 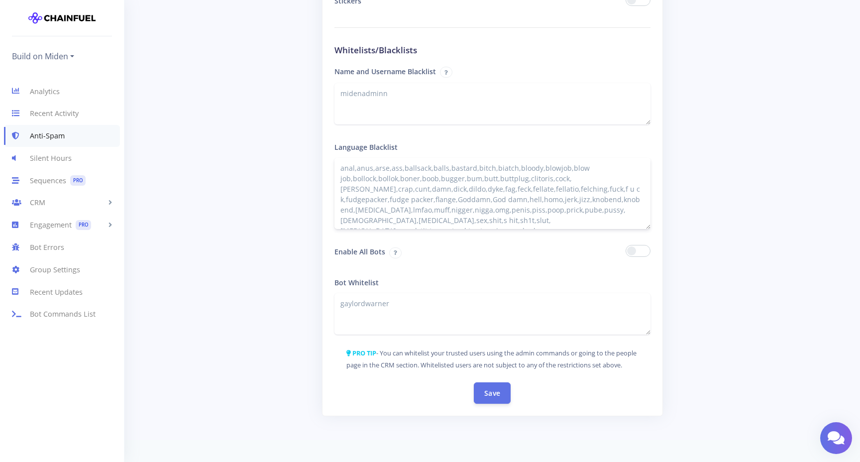 I want to click on label: Enable All Bots, so click(x=409, y=252).